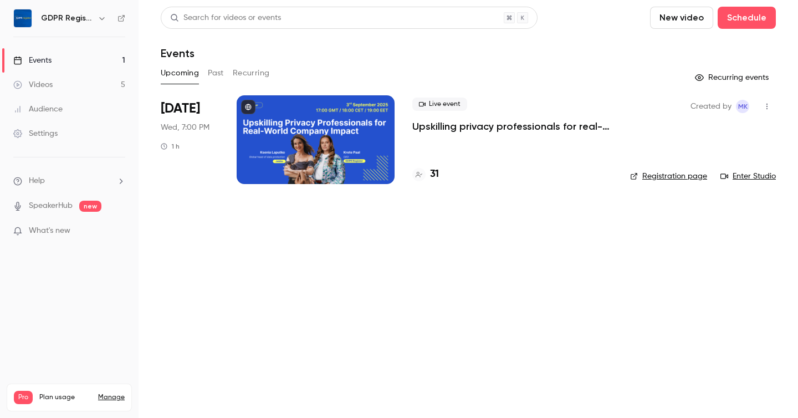 The height and width of the screenshot is (418, 798). I want to click on div: Events, so click(32, 60).